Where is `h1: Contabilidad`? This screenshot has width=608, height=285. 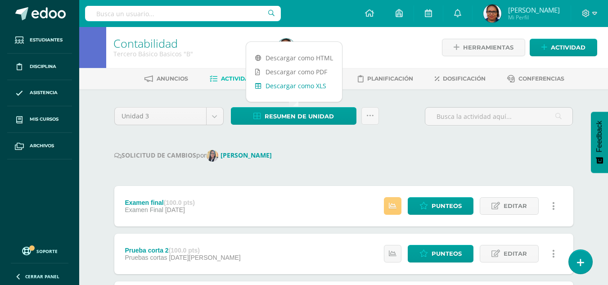 h1: Contabilidad is located at coordinates (190, 43).